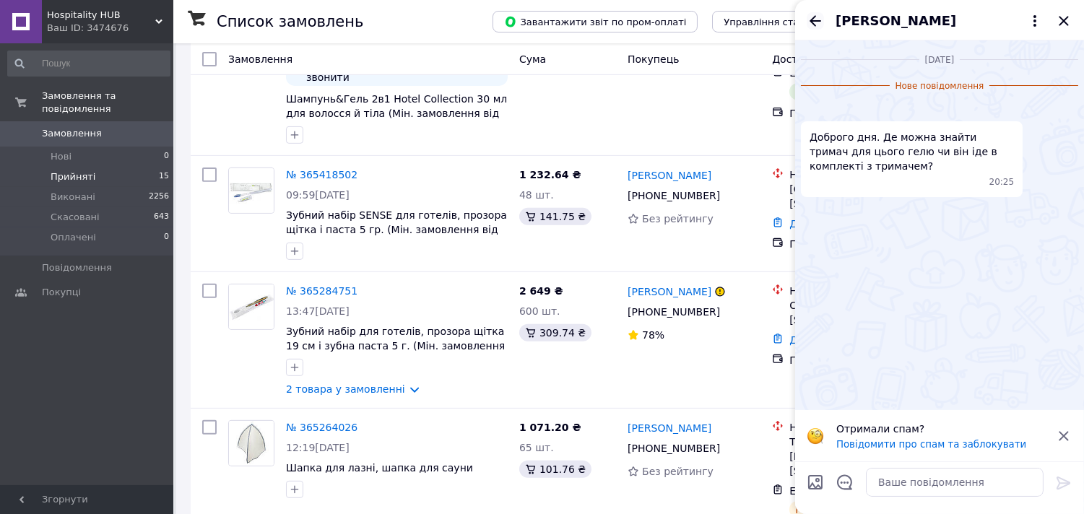 The width and height of the screenshot is (1084, 514). Describe the element at coordinates (536, 195) in the screenshot. I see `span: 48 шт.` at that location.